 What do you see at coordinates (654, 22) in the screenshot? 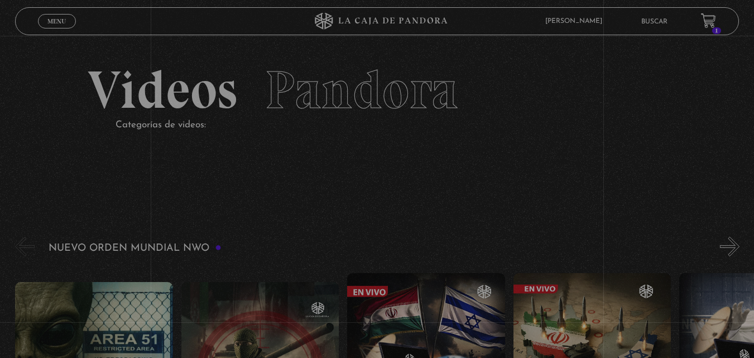
I see `a: Buscar` at bounding box center [654, 22].